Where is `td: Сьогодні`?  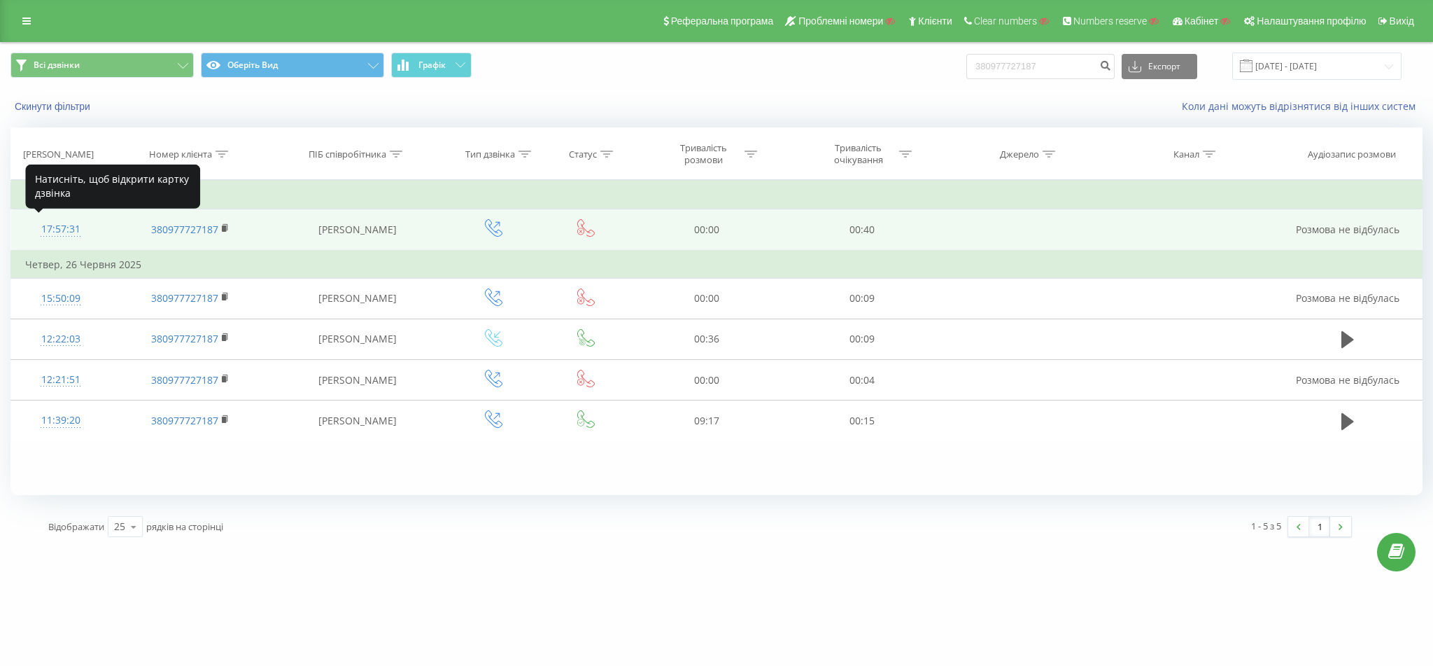
td: Сьогодні is located at coordinates (717, 195).